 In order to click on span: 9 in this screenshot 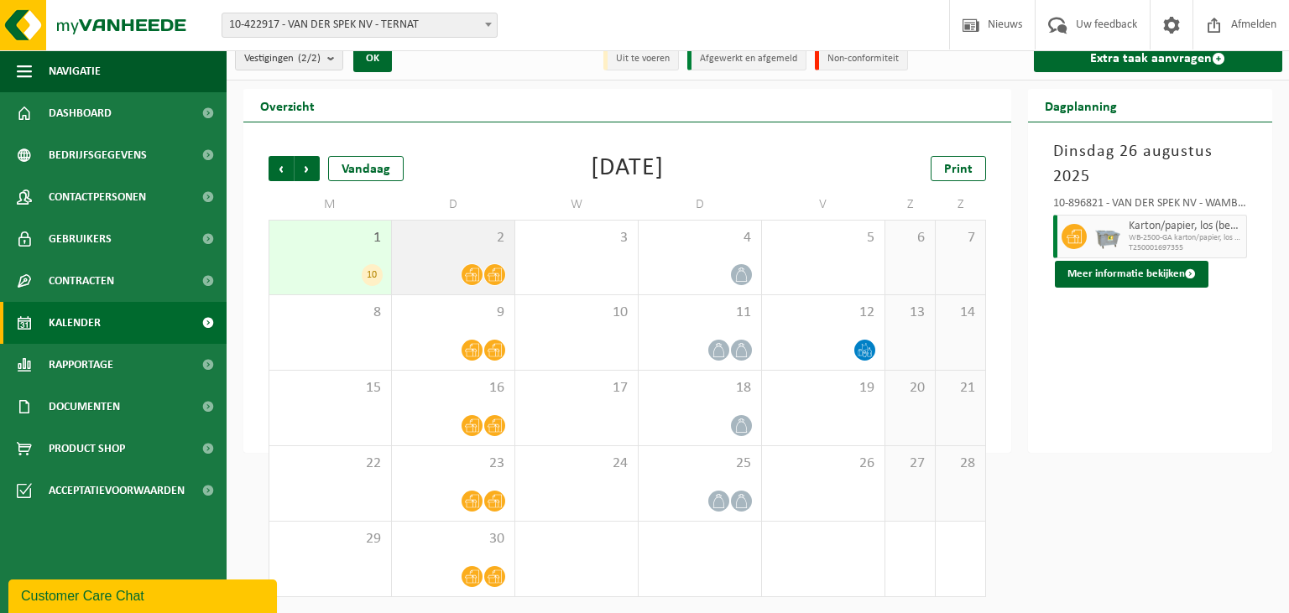, I will do `click(453, 313)`.